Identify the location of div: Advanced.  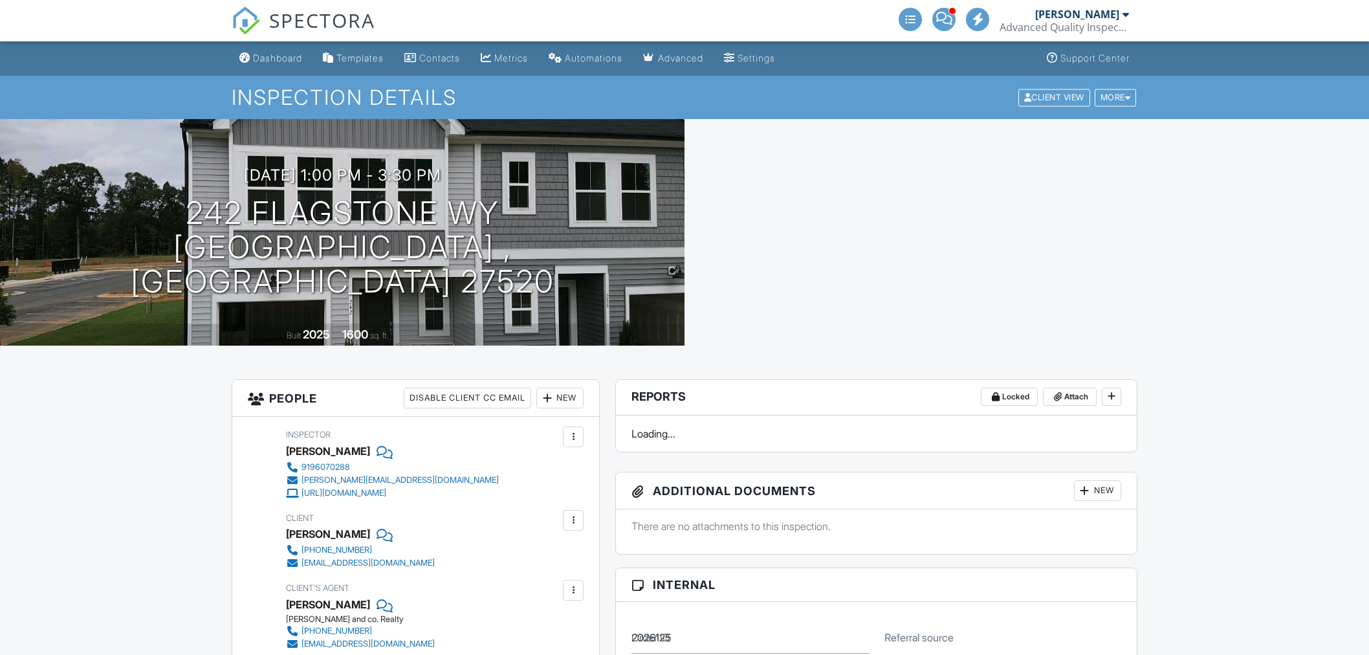
(681, 58).